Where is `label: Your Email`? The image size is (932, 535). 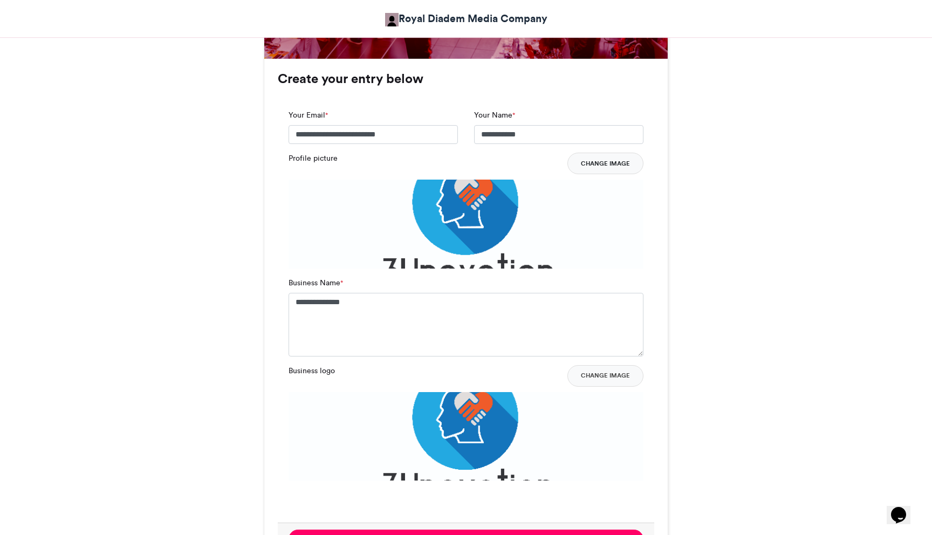 label: Your Email is located at coordinates (308, 115).